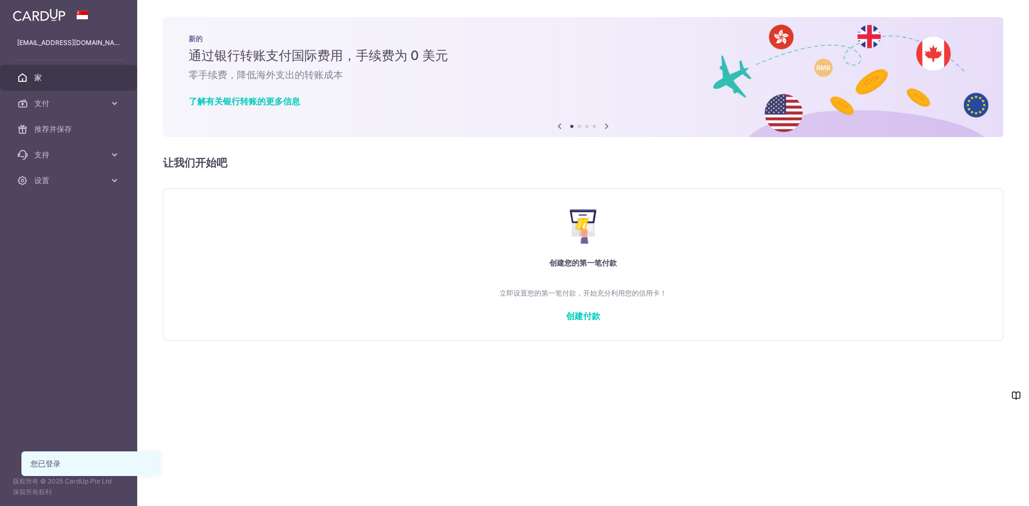 This screenshot has height=506, width=1029. I want to click on font: 通过银行转账支付国际费用，手续费为 0 美元, so click(318, 55).